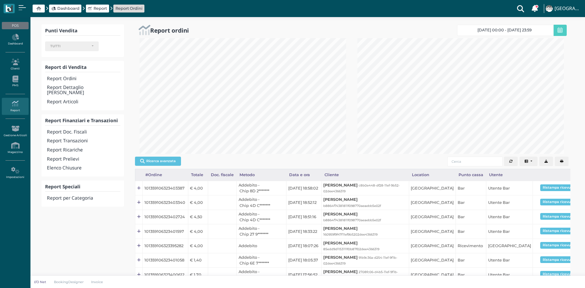  I want to click on input: Cerca, so click(475, 162).